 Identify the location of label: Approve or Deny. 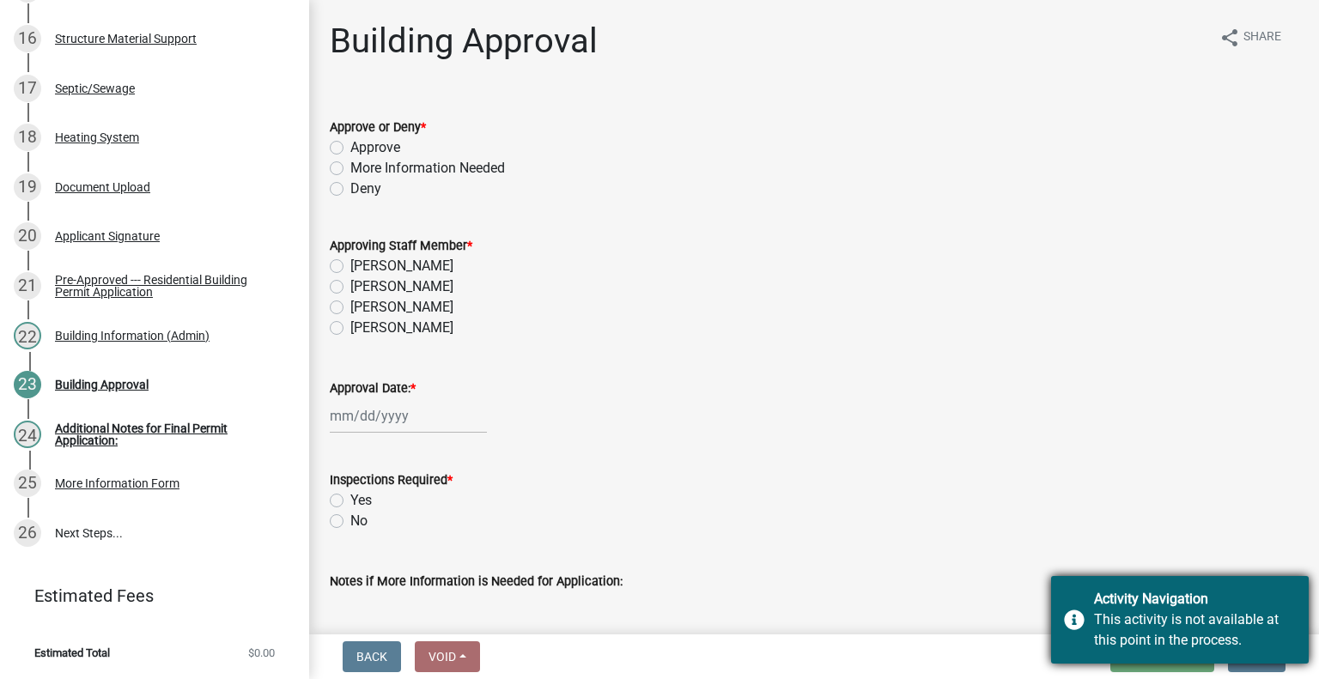
(378, 128).